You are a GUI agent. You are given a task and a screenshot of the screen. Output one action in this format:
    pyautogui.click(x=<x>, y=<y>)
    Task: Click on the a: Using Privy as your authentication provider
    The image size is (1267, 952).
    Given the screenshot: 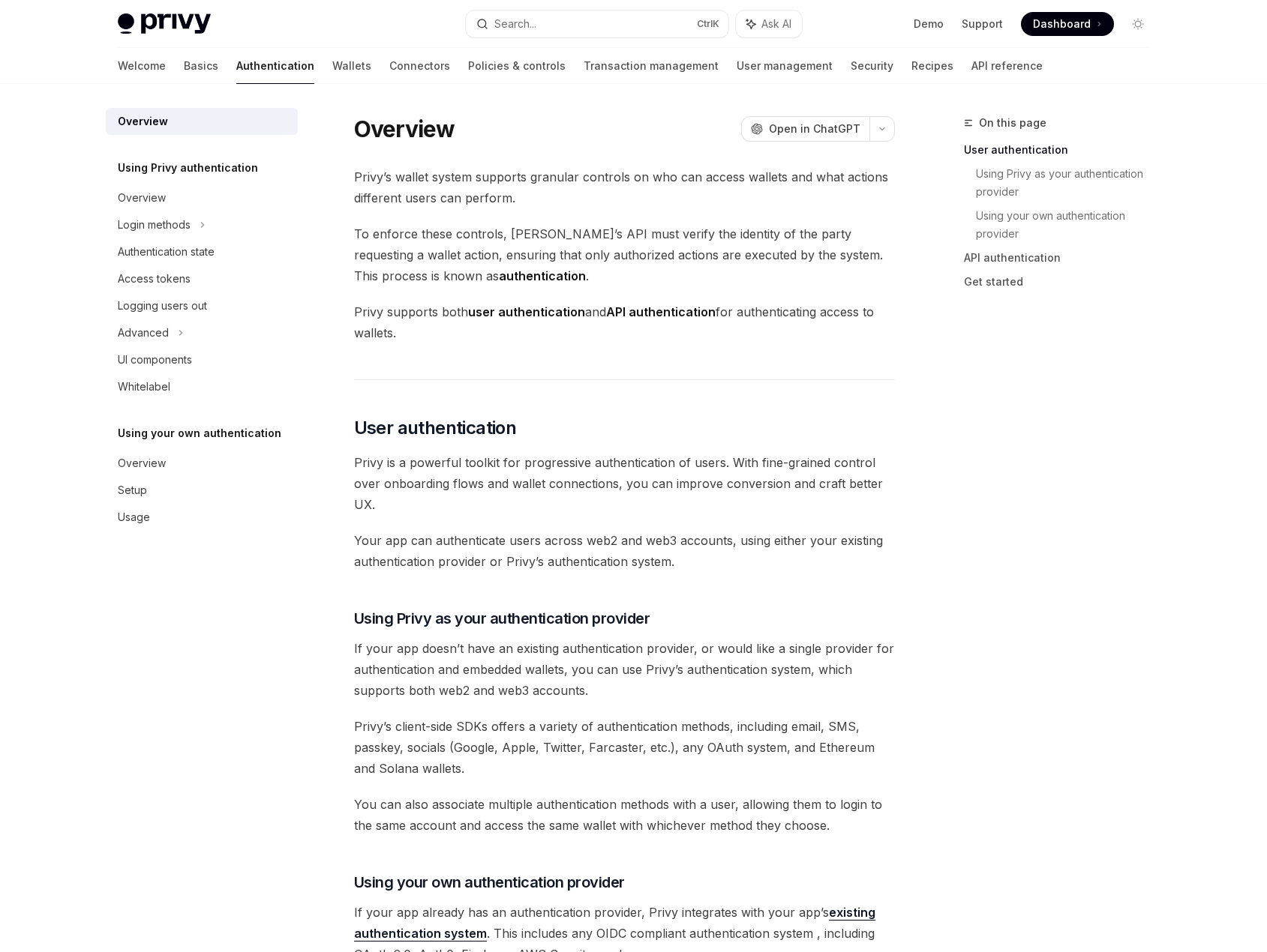 What is the action you would take?
    pyautogui.click(x=1069, y=183)
    